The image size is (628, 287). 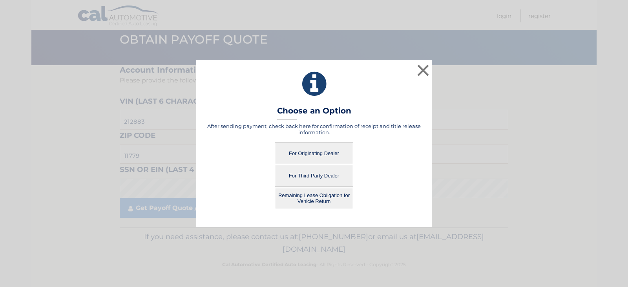 I want to click on button: For Third Party Dealer, so click(x=314, y=175).